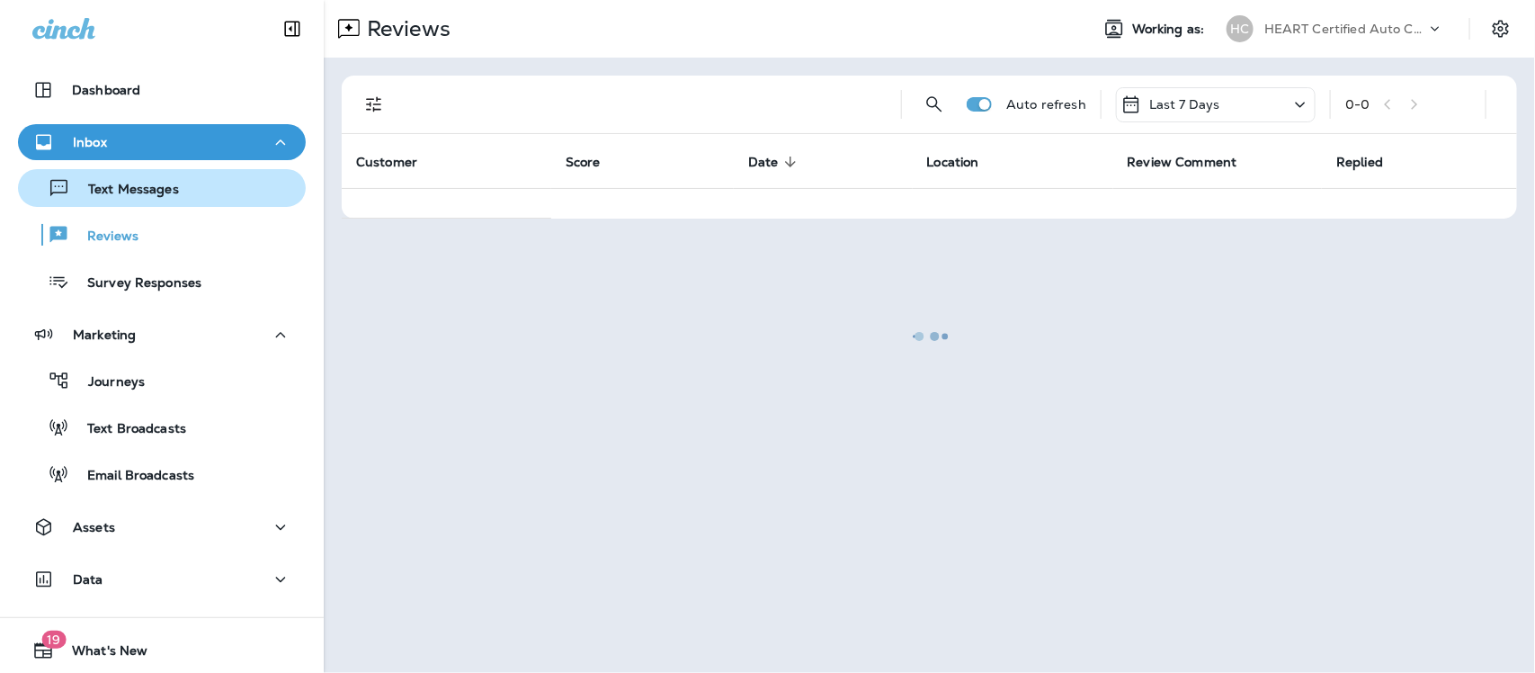 This screenshot has width=1535, height=673. Describe the element at coordinates (103, 237) in the screenshot. I see `p: Reviews` at that location.